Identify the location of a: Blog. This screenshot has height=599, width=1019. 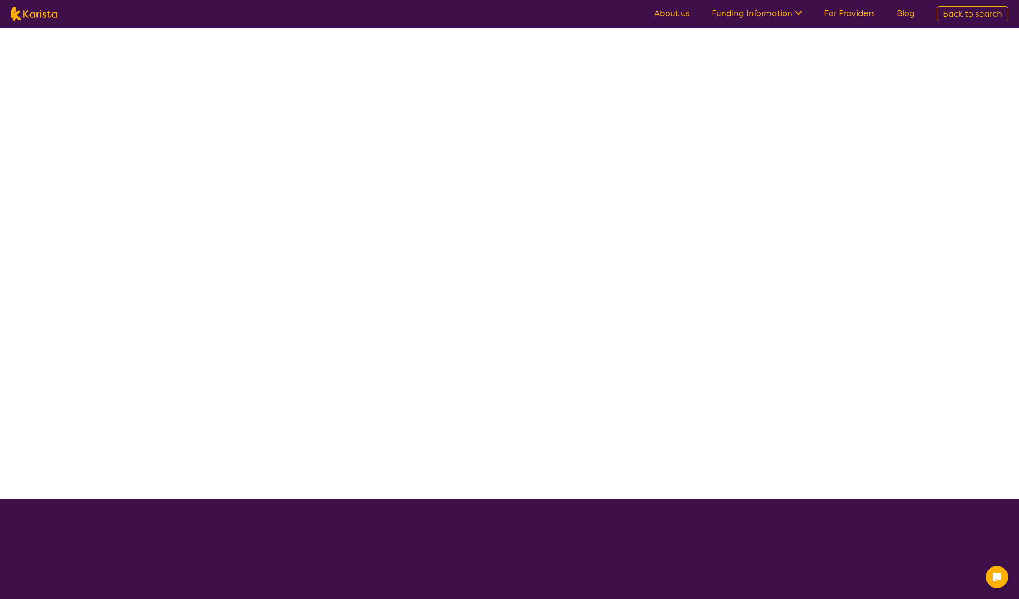
(906, 13).